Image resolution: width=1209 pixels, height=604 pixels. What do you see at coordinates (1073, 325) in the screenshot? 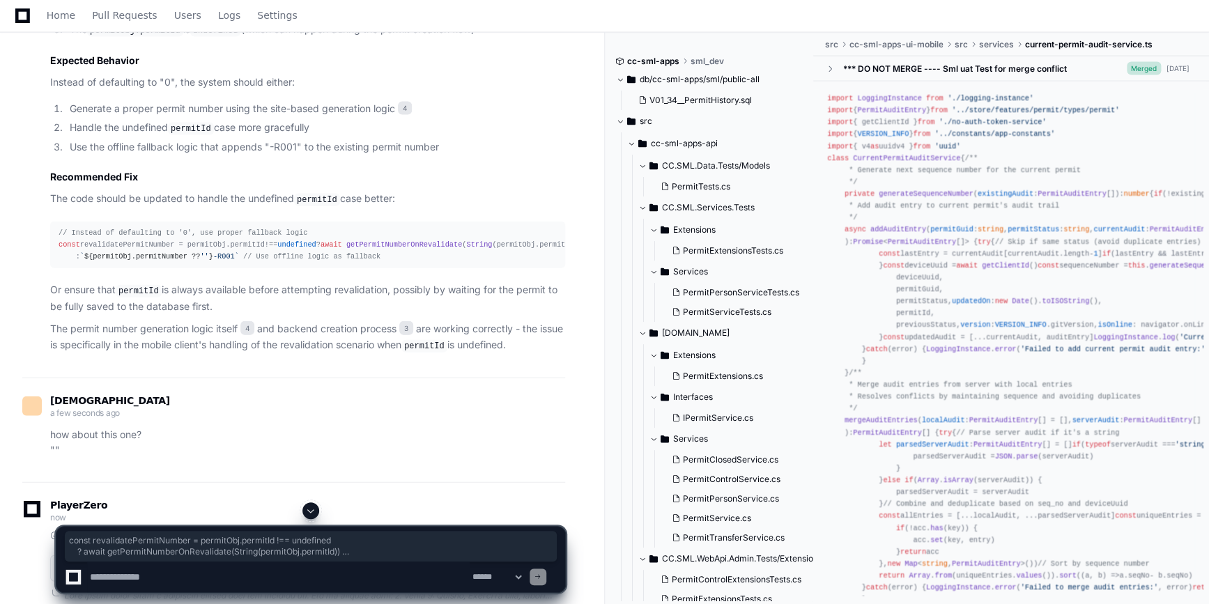
I see `span: gitVersion` at bounding box center [1073, 325].